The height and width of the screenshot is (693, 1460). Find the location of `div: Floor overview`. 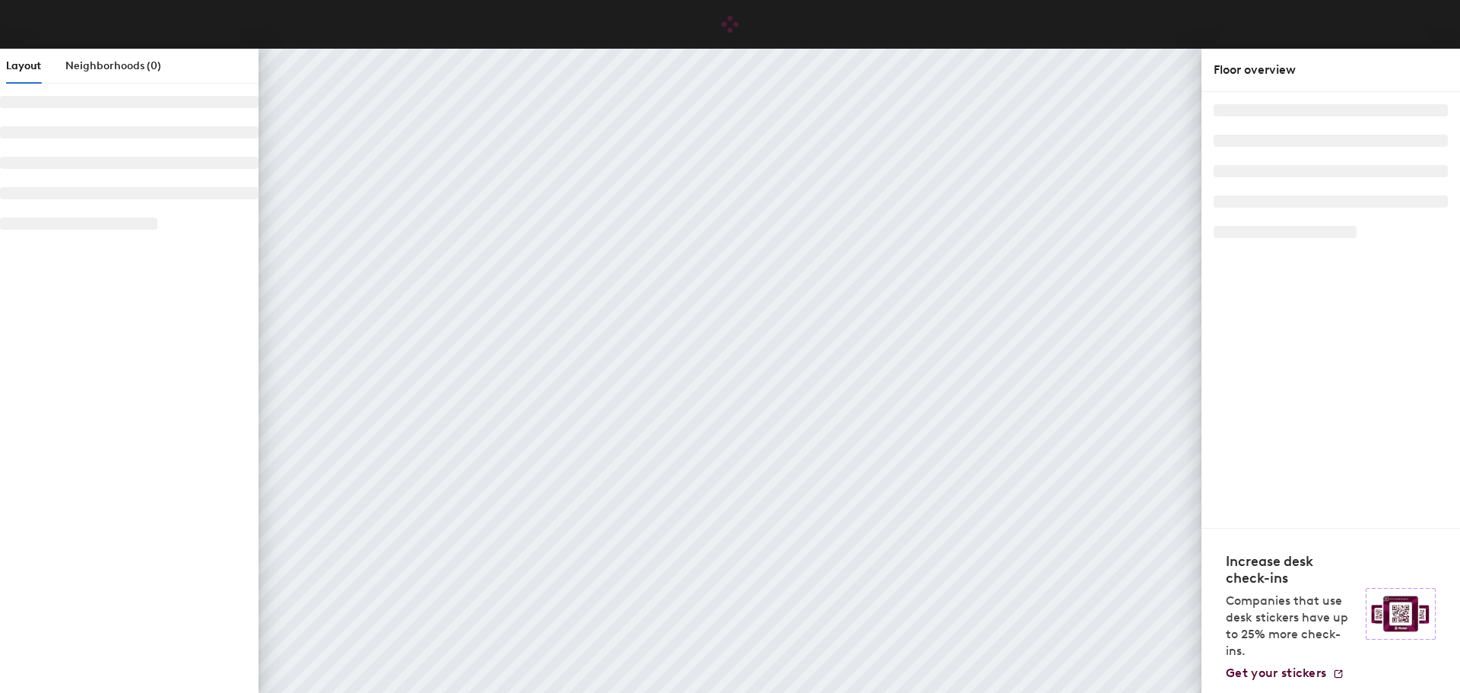

div: Floor overview is located at coordinates (1330, 70).